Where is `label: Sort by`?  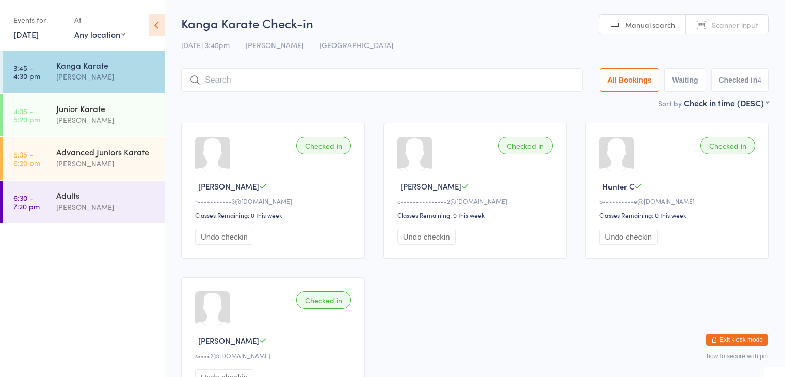
label: Sort by is located at coordinates (670, 103).